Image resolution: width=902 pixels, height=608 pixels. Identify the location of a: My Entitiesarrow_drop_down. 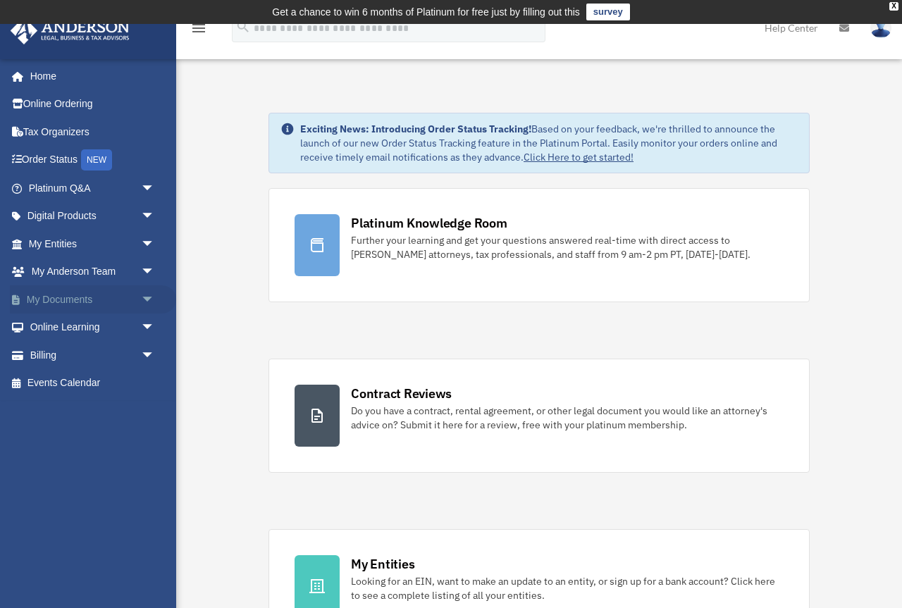
(93, 244).